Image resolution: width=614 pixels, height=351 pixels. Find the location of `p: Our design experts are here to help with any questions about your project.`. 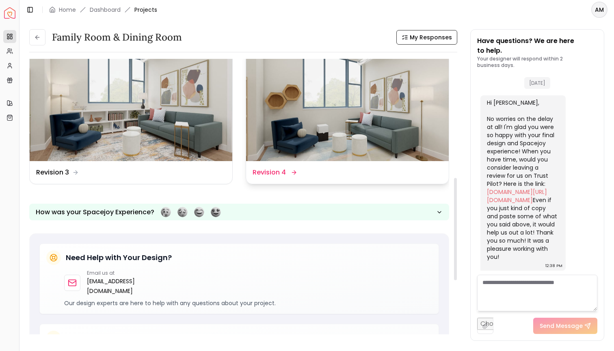

p: Our design experts are here to help with any questions about your project. is located at coordinates (248, 304).